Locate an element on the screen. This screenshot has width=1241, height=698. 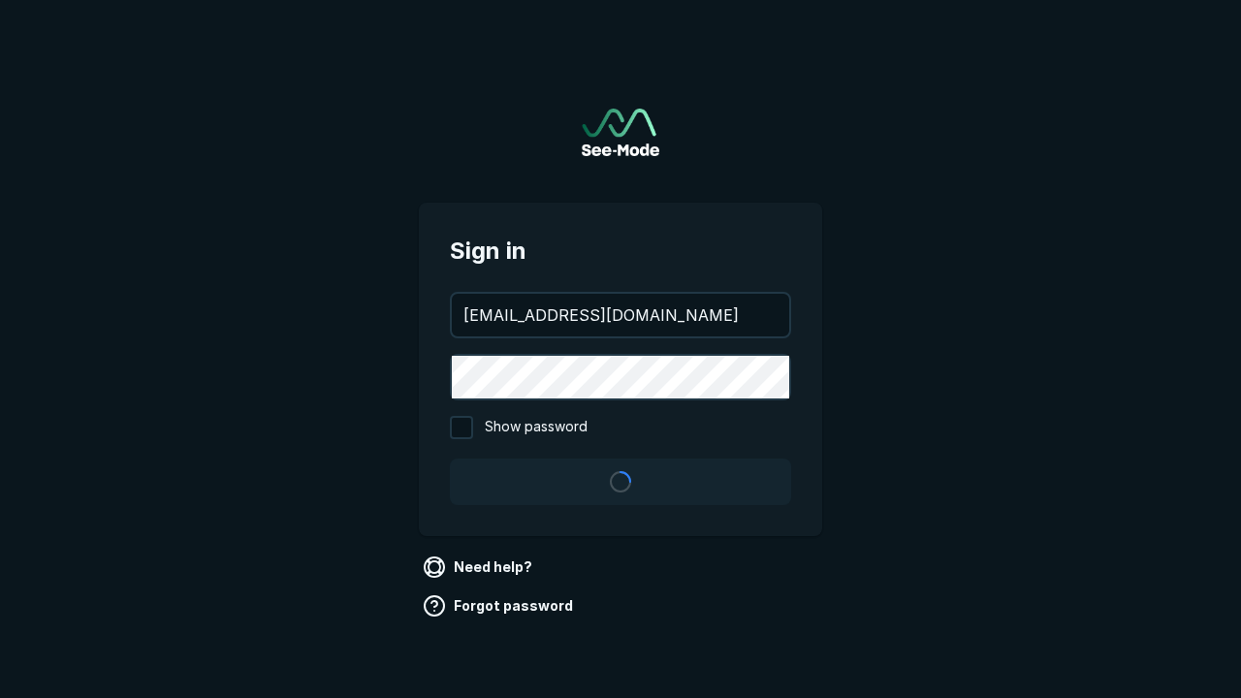
input: your@email.com is located at coordinates (620, 315).